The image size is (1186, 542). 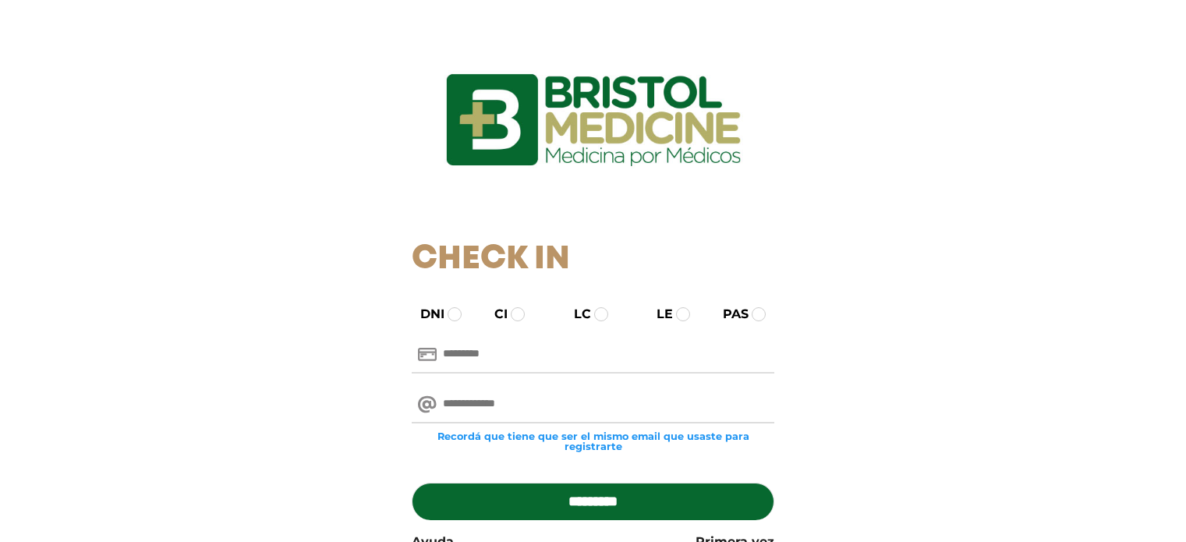 I want to click on img: logo_ingresarbristol.jpg, so click(x=594, y=120).